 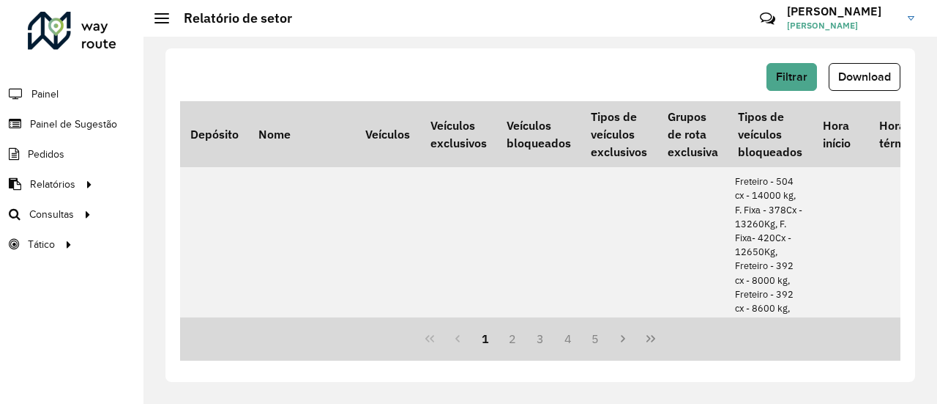 I want to click on span: Painel, so click(x=45, y=94).